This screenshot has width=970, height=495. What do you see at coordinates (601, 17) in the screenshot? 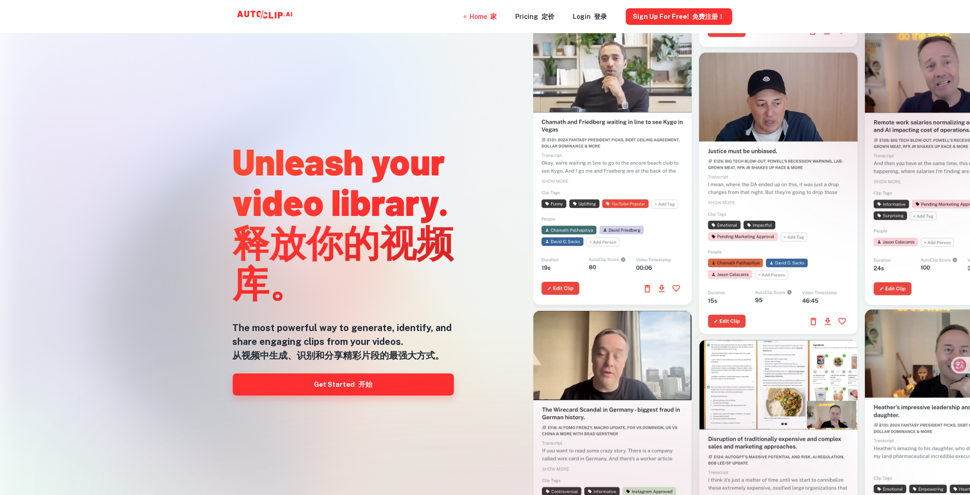
I see `font: 登录` at bounding box center [601, 17].